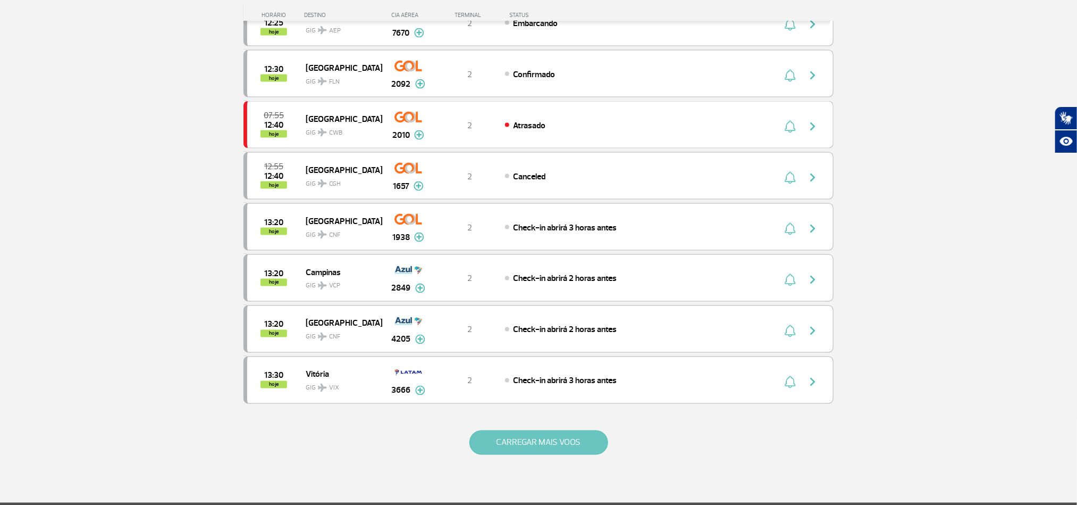  Describe the element at coordinates (334, 82) in the screenshot. I see `span: FLN` at that location.